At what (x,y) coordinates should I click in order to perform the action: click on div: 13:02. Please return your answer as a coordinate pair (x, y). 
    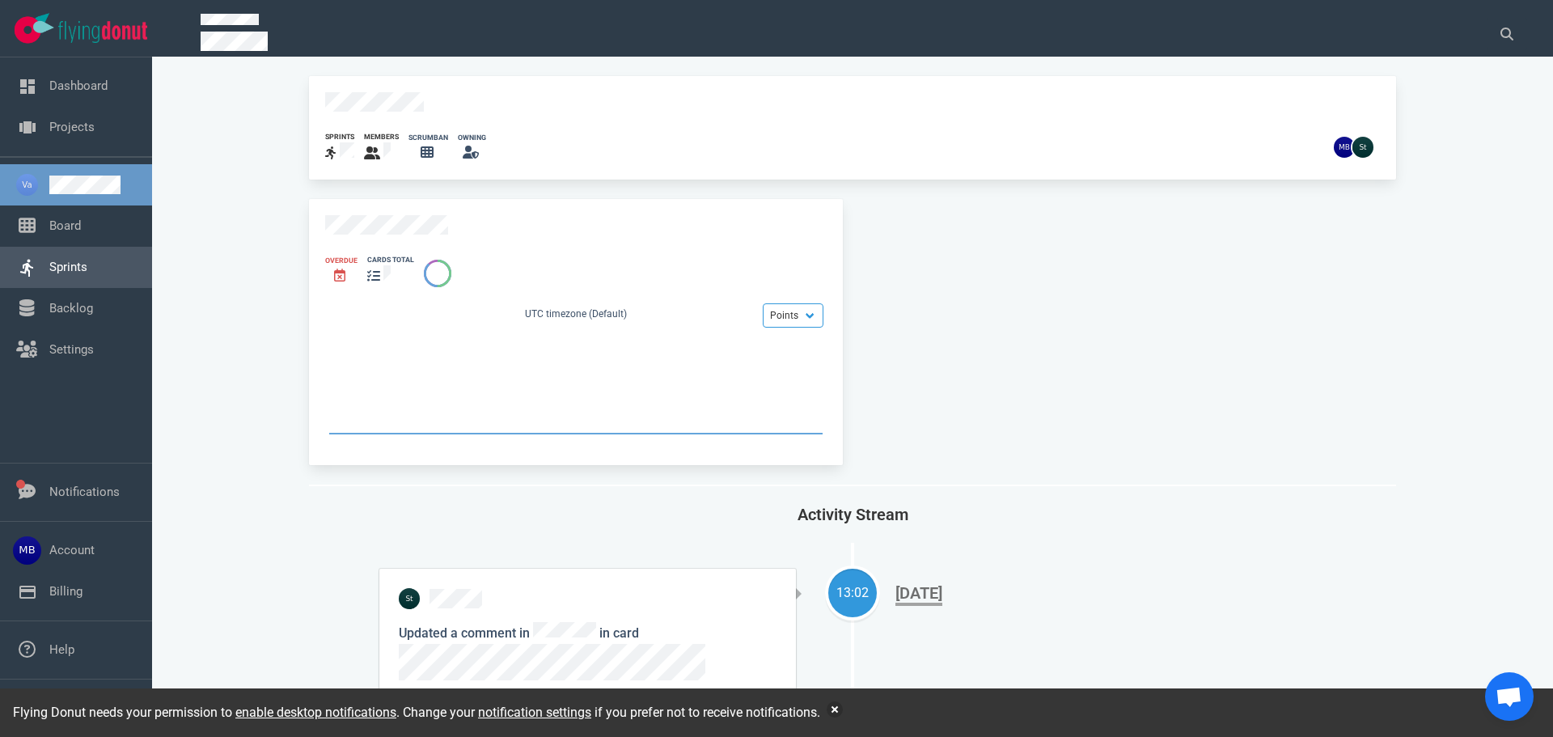
    Looking at the image, I should click on (853, 593).